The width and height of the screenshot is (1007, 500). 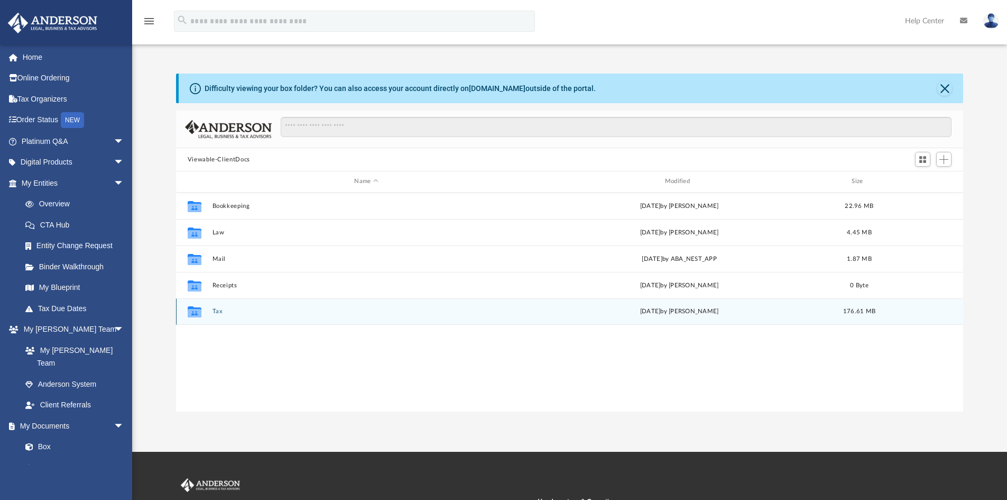 What do you see at coordinates (366, 285) in the screenshot?
I see `button: Receipts` at bounding box center [366, 285].